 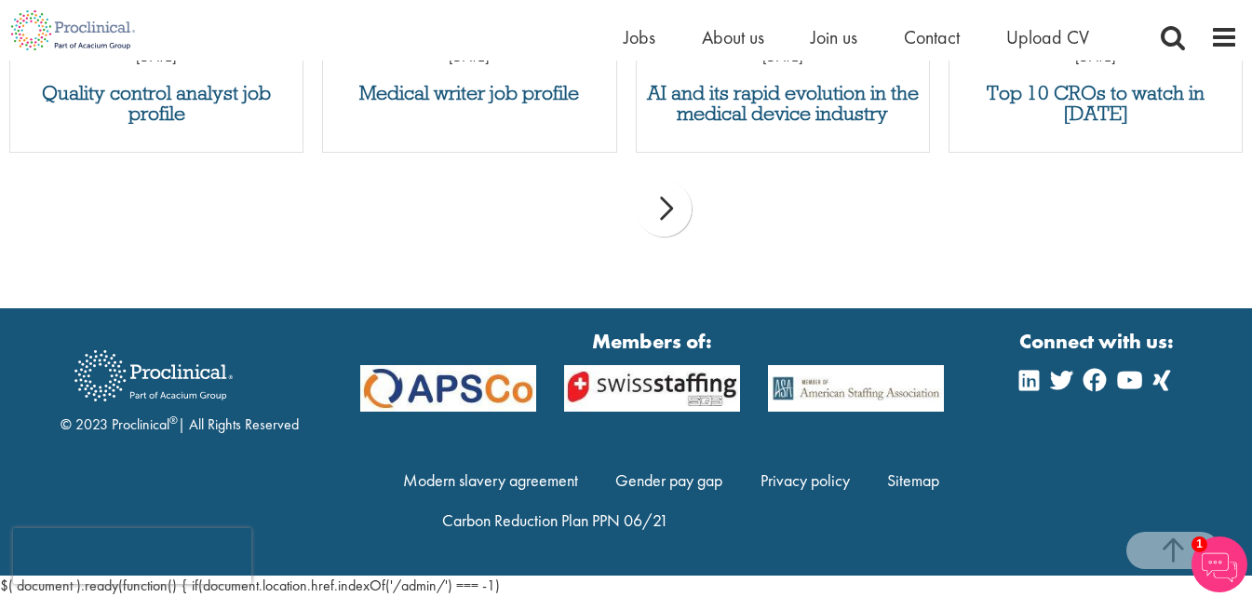 What do you see at coordinates (932, 37) in the screenshot?
I see `span: Contact` at bounding box center [932, 37].